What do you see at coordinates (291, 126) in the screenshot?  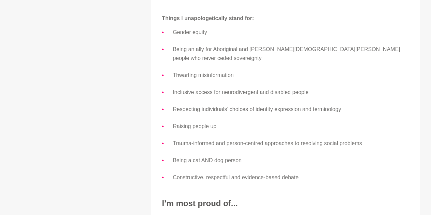 I see `li: Raising people up` at bounding box center [291, 126].